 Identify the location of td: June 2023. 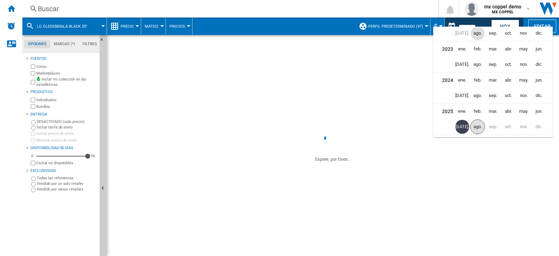
(542, 49).